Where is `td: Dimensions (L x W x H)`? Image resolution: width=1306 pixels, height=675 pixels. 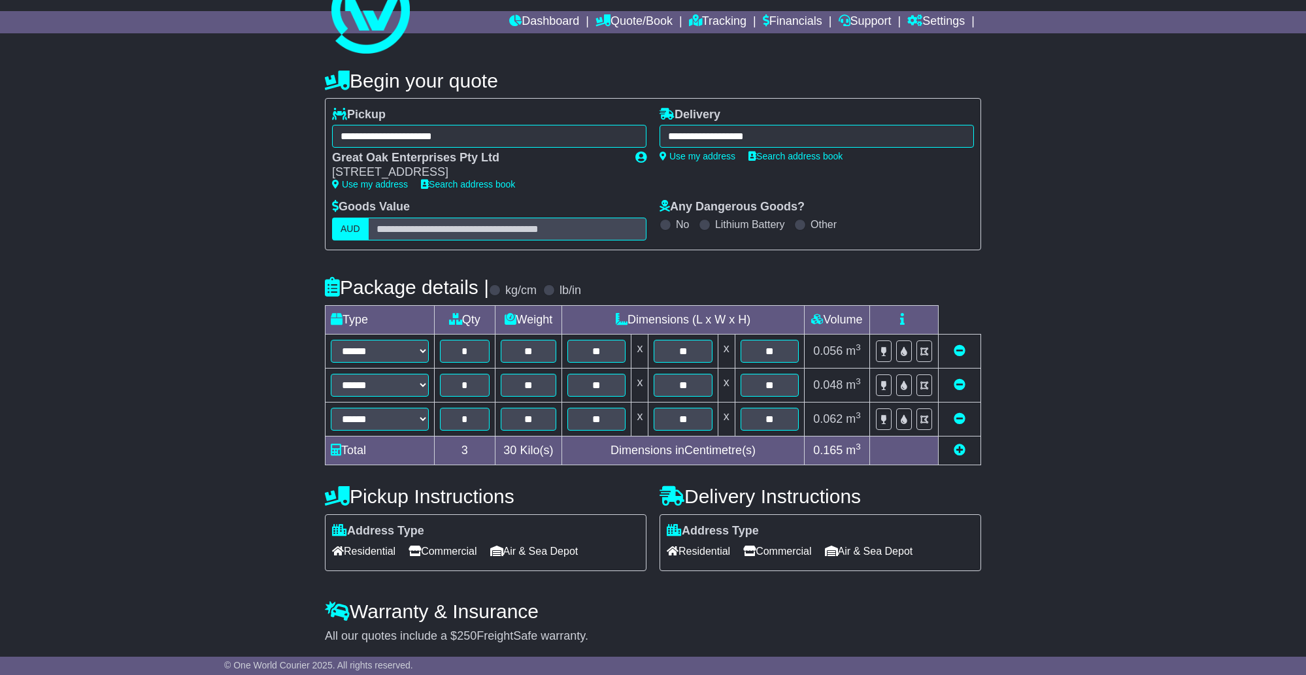 td: Dimensions (L x W x H) is located at coordinates (683, 320).